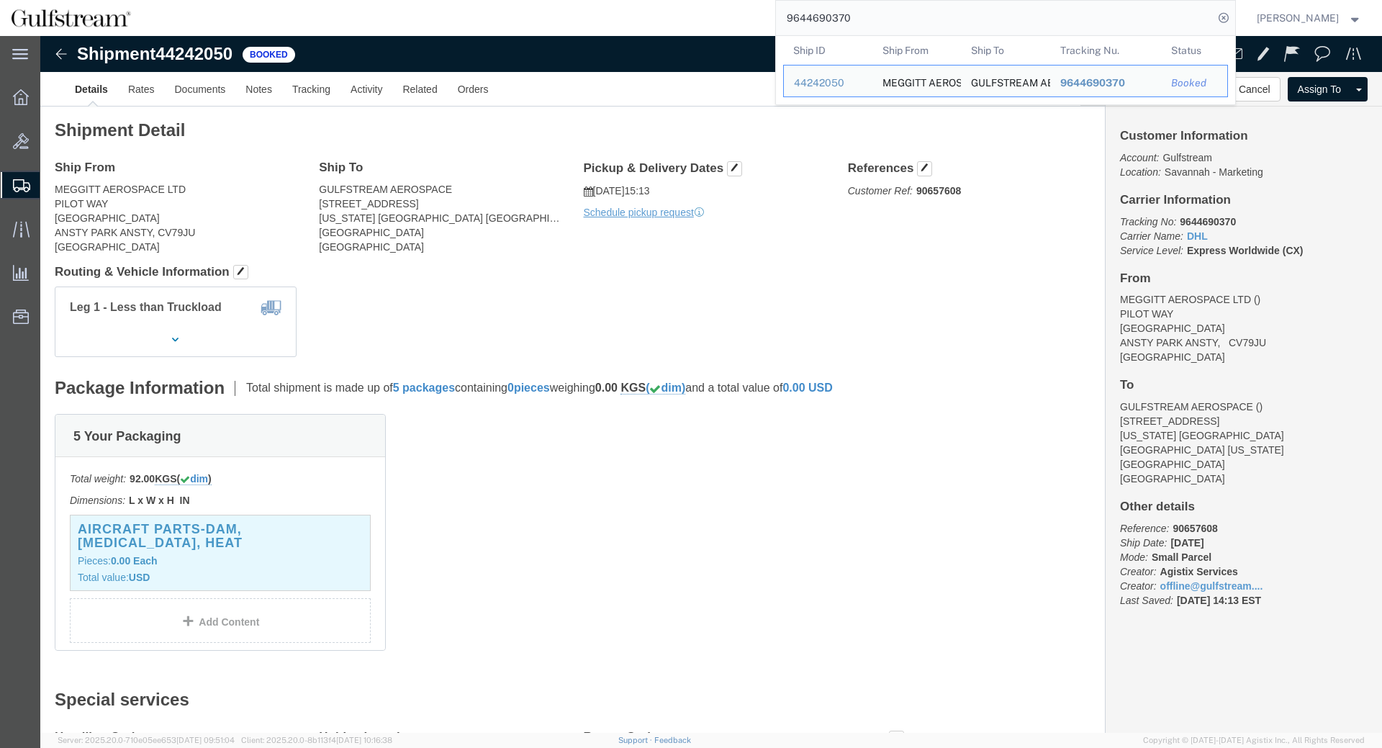  Describe the element at coordinates (916, 50) in the screenshot. I see `th: Ship From` at that location.